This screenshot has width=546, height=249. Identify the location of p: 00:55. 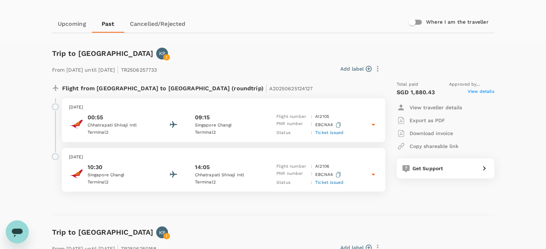
(120, 118).